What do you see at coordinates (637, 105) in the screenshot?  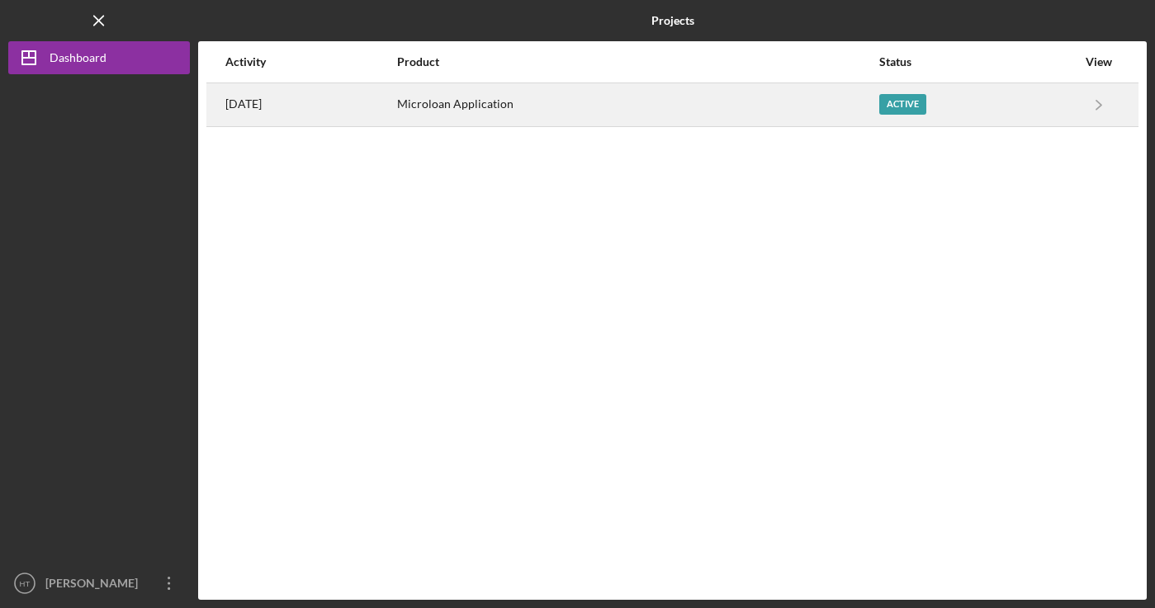 I see `div: Microloan Application` at bounding box center [637, 105].